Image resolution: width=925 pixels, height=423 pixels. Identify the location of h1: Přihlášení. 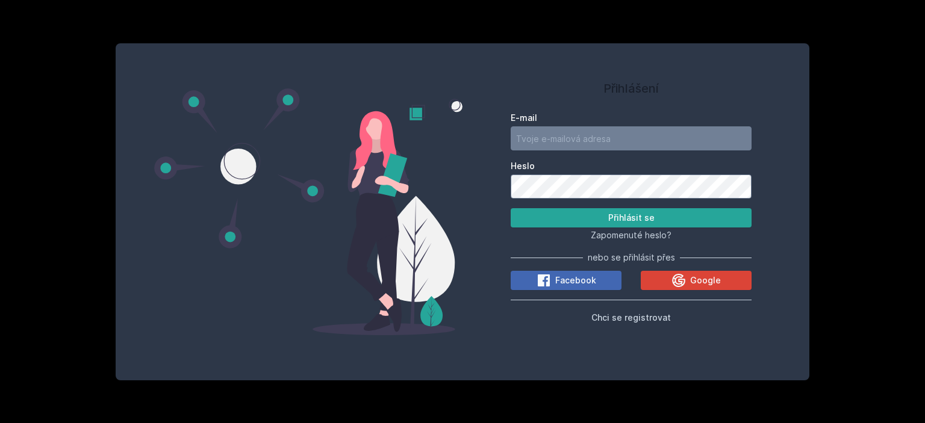
(631, 89).